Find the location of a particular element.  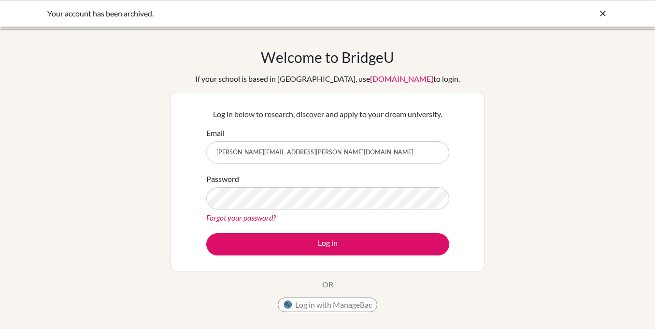

h1: Welcome to BridgeU is located at coordinates (328, 57).